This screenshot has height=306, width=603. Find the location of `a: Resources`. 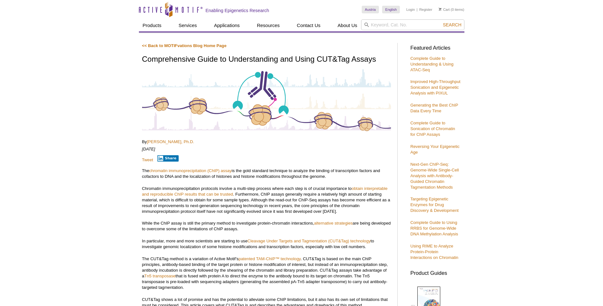

a: Resources is located at coordinates (268, 25).